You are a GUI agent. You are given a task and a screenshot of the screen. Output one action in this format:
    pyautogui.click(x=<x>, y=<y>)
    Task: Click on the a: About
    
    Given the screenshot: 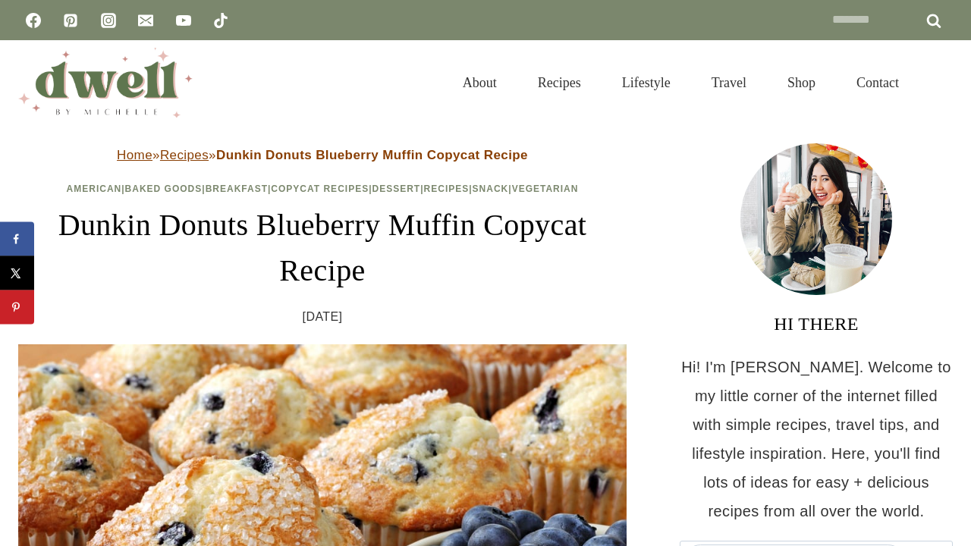 What is the action you would take?
    pyautogui.click(x=479, y=83)
    